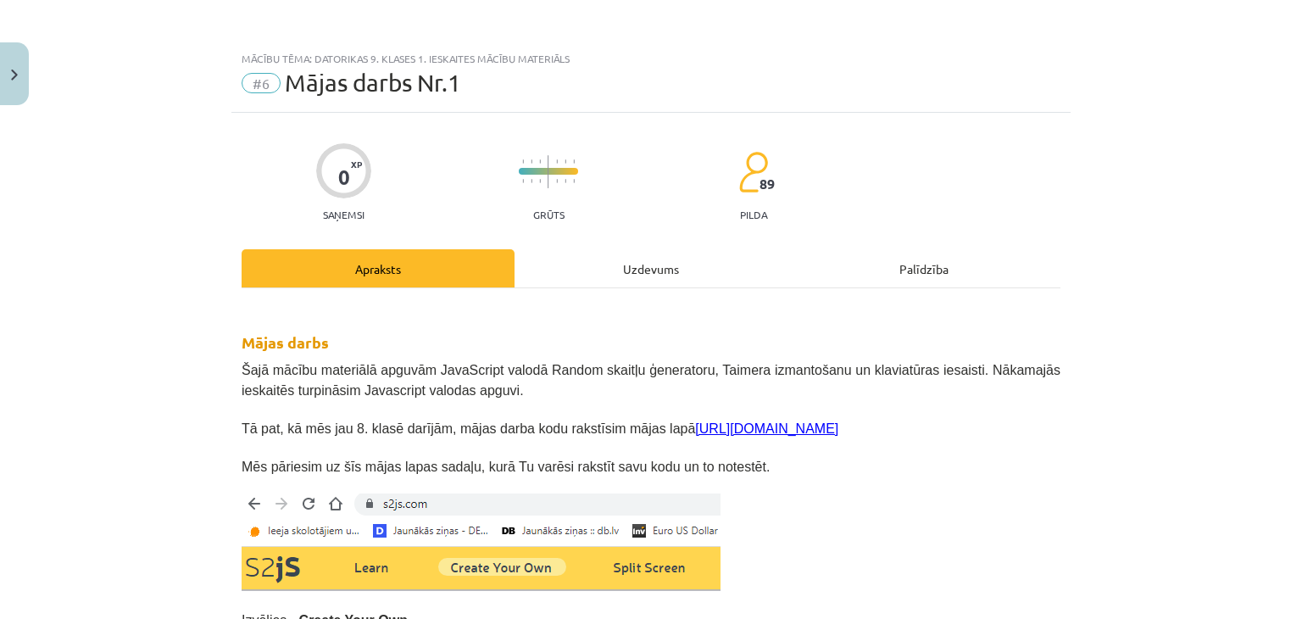 The image size is (1302, 619). Describe the element at coordinates (344, 177) in the screenshot. I see `div: 0` at that location.